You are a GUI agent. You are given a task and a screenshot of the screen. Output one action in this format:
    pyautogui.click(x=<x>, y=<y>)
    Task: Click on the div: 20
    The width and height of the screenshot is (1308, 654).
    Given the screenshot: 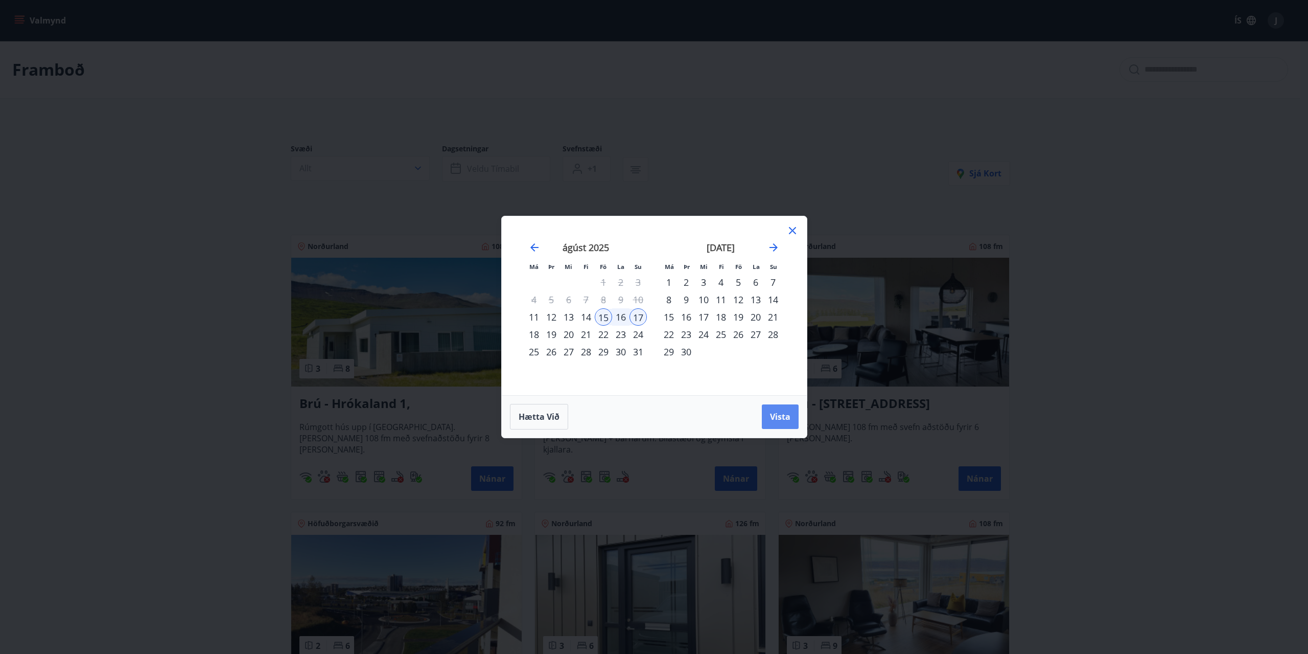 What is the action you would take?
    pyautogui.click(x=569, y=334)
    